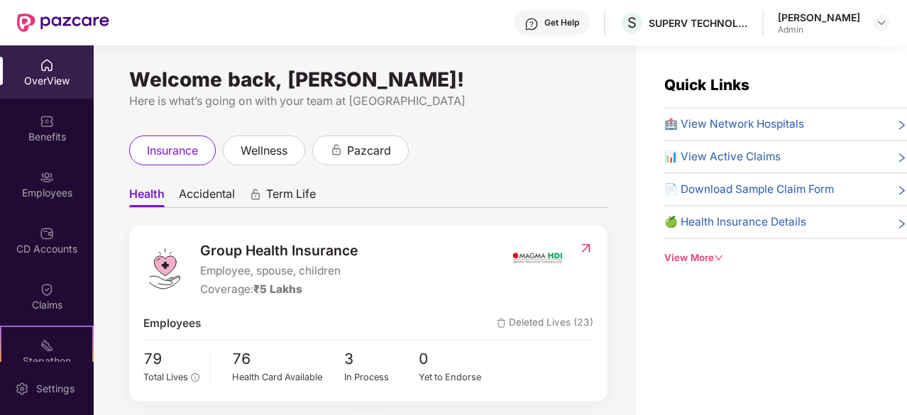 Image resolution: width=907 pixels, height=415 pixels. Describe the element at coordinates (561, 23) in the screenshot. I see `div: Get Help` at that location.